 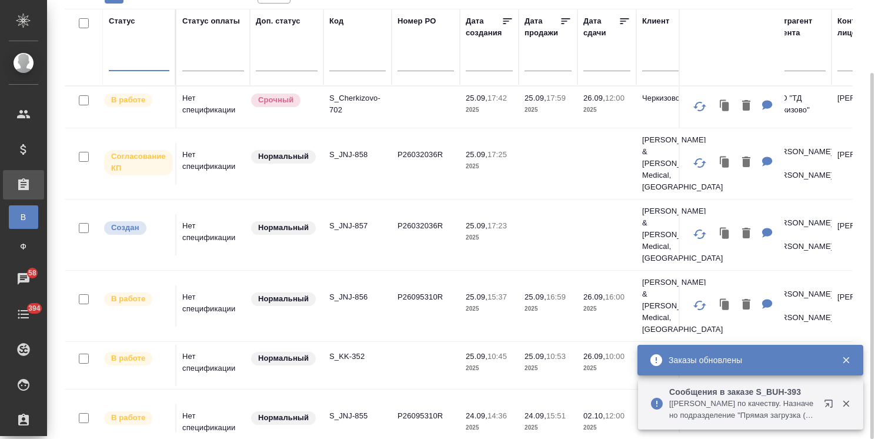 What do you see at coordinates (278, 21) in the screenshot?
I see `div: Доп. статус` at bounding box center [278, 21].